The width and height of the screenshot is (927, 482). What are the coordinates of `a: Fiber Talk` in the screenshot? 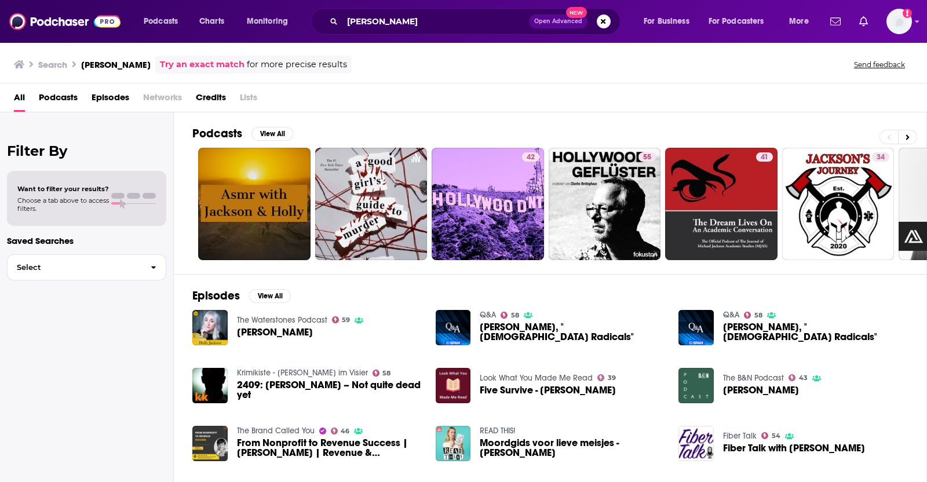 It's located at (740, 436).